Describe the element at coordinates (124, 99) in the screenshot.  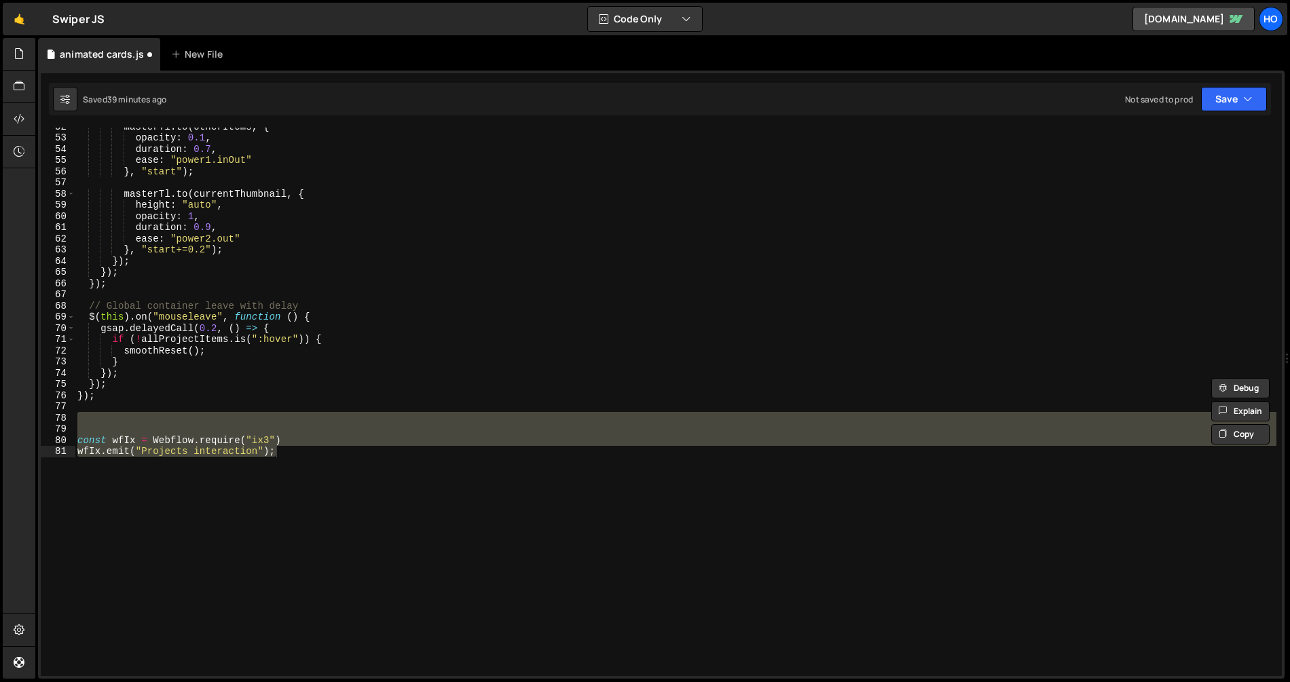
I see `div: Saved` at that location.